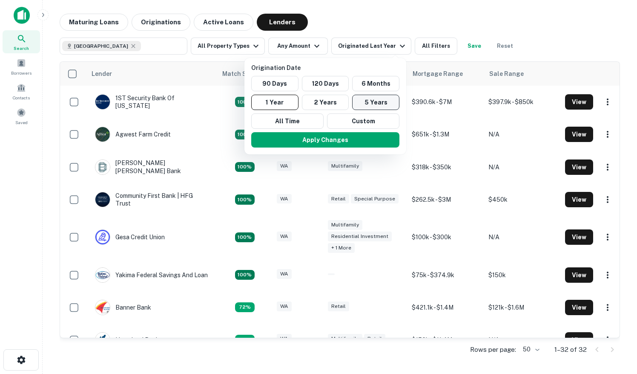 The width and height of the screenshot is (637, 374). Describe the element at coordinates (275, 102) in the screenshot. I see `button: 1 Year` at that location.